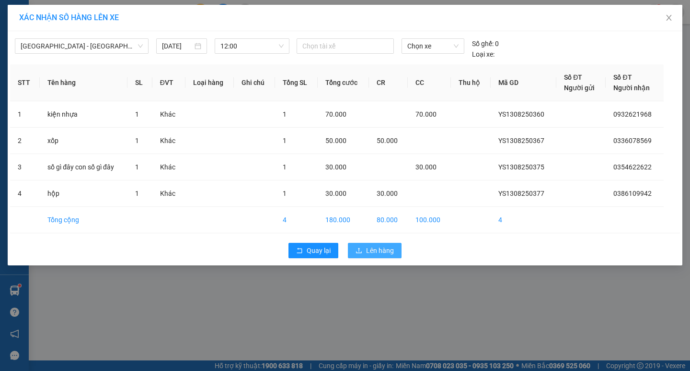 The image size is (690, 371). I want to click on span: Quay lại, so click(319, 250).